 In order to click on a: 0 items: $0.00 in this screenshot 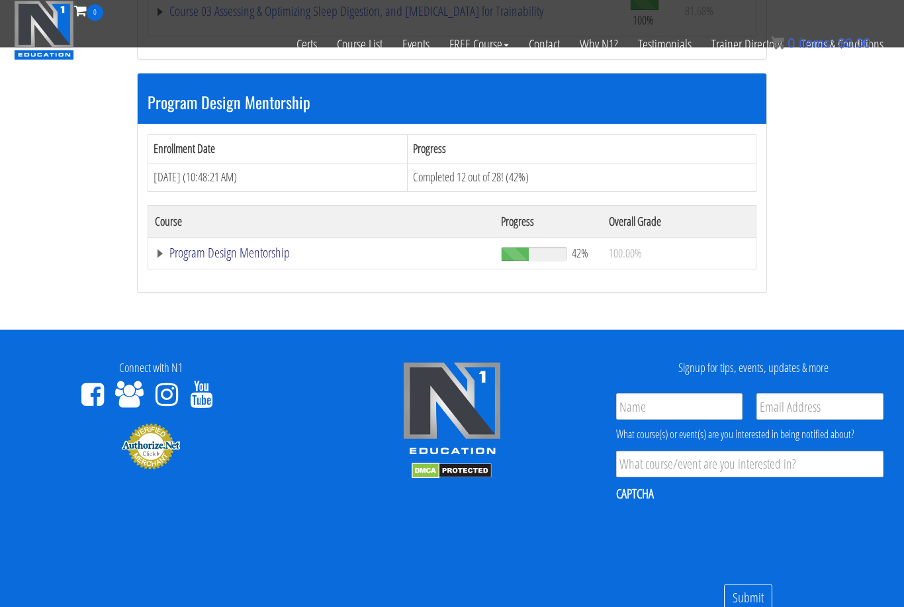, I will do `click(820, 43)`.